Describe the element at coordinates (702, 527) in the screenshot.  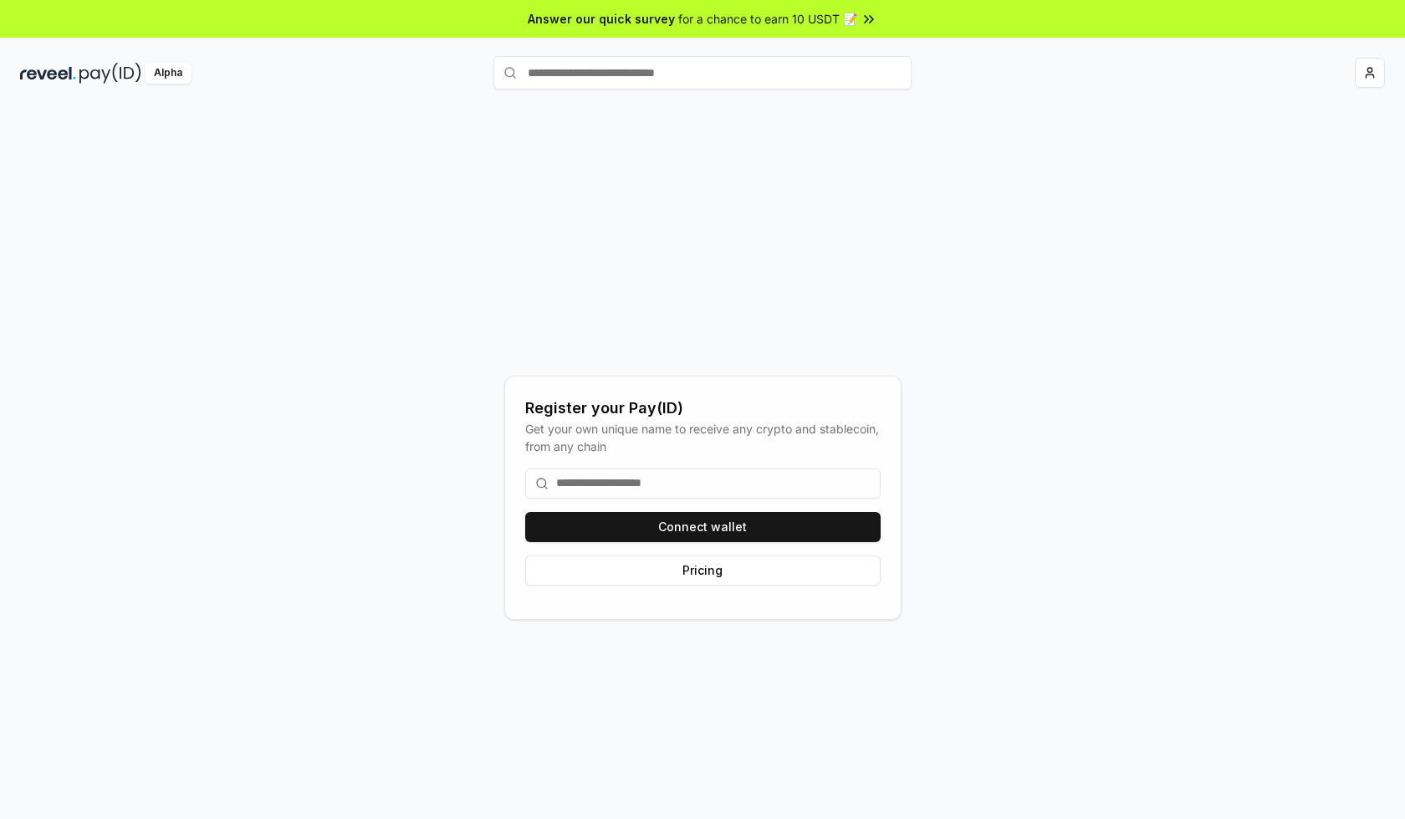
I see `button: Connect wallet` at that location.